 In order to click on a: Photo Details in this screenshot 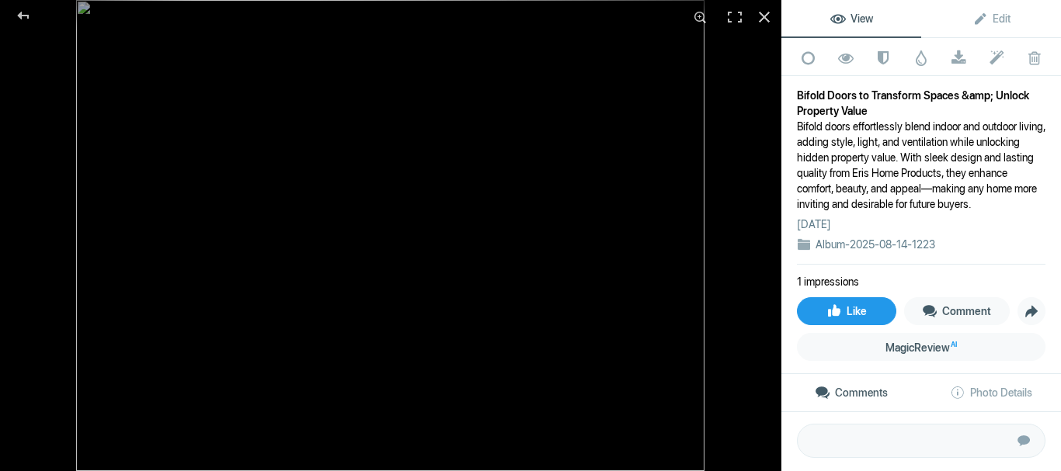, I will do `click(991, 393)`.